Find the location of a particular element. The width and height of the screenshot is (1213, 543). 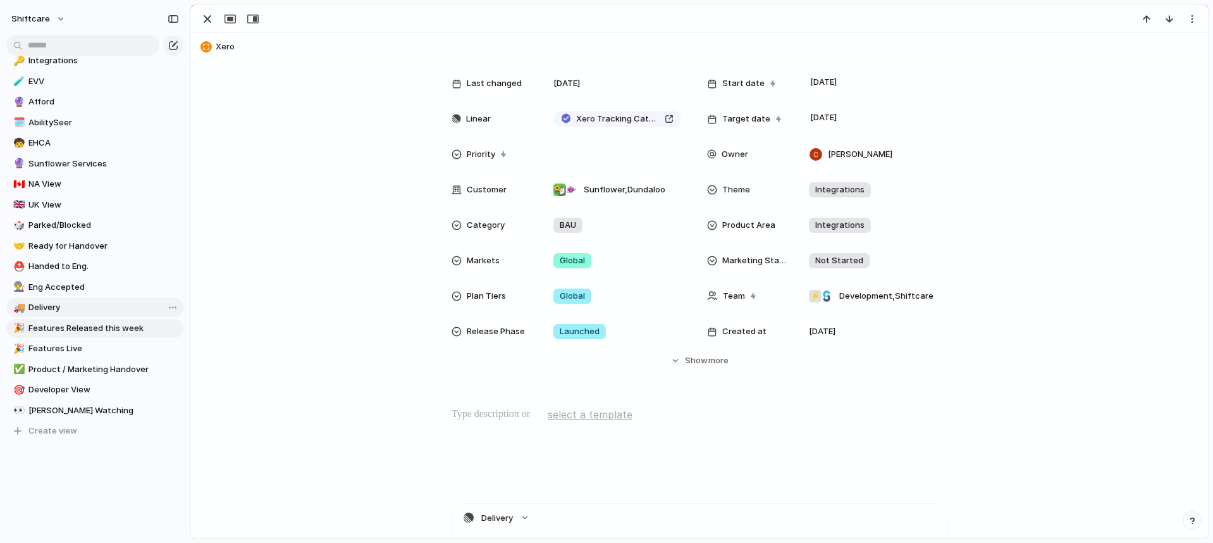

button: Showmore is located at coordinates (699, 360).